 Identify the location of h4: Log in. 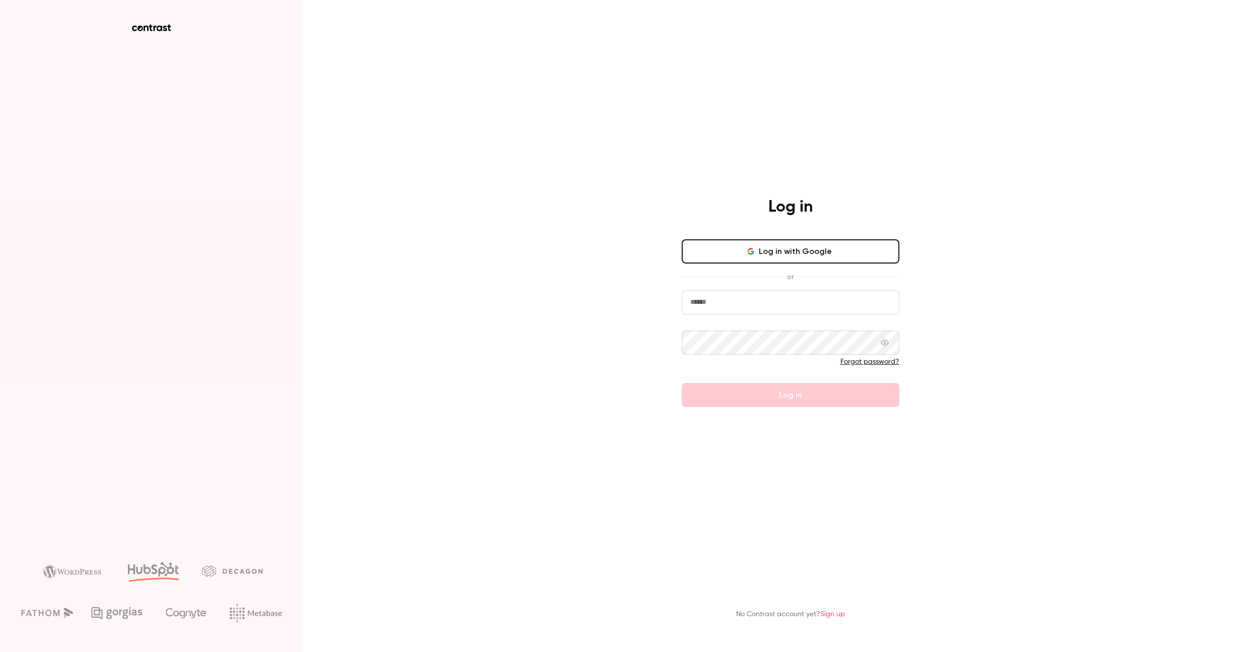
(790, 207).